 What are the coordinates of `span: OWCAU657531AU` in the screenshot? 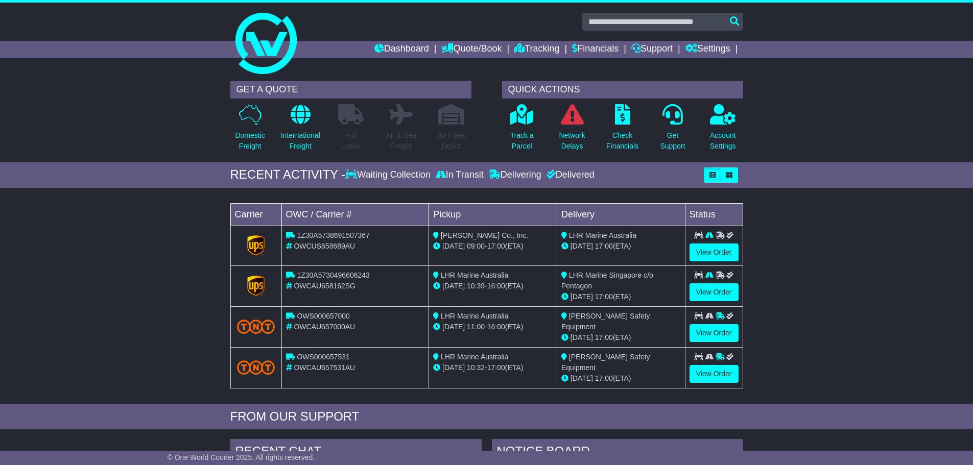 It's located at (324, 368).